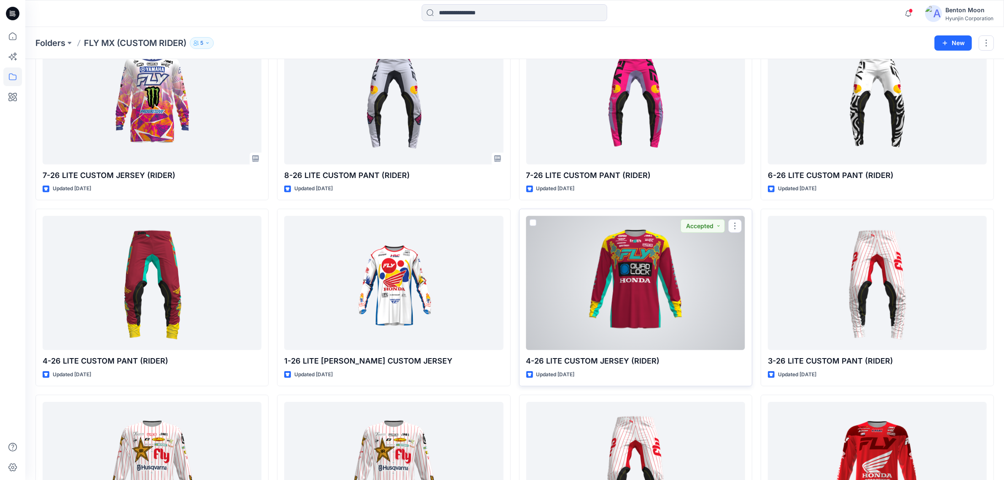  What do you see at coordinates (393, 175) in the screenshot?
I see `p: 8-26 LITE CUSTOM PANT (RIDER)` at bounding box center [393, 175].